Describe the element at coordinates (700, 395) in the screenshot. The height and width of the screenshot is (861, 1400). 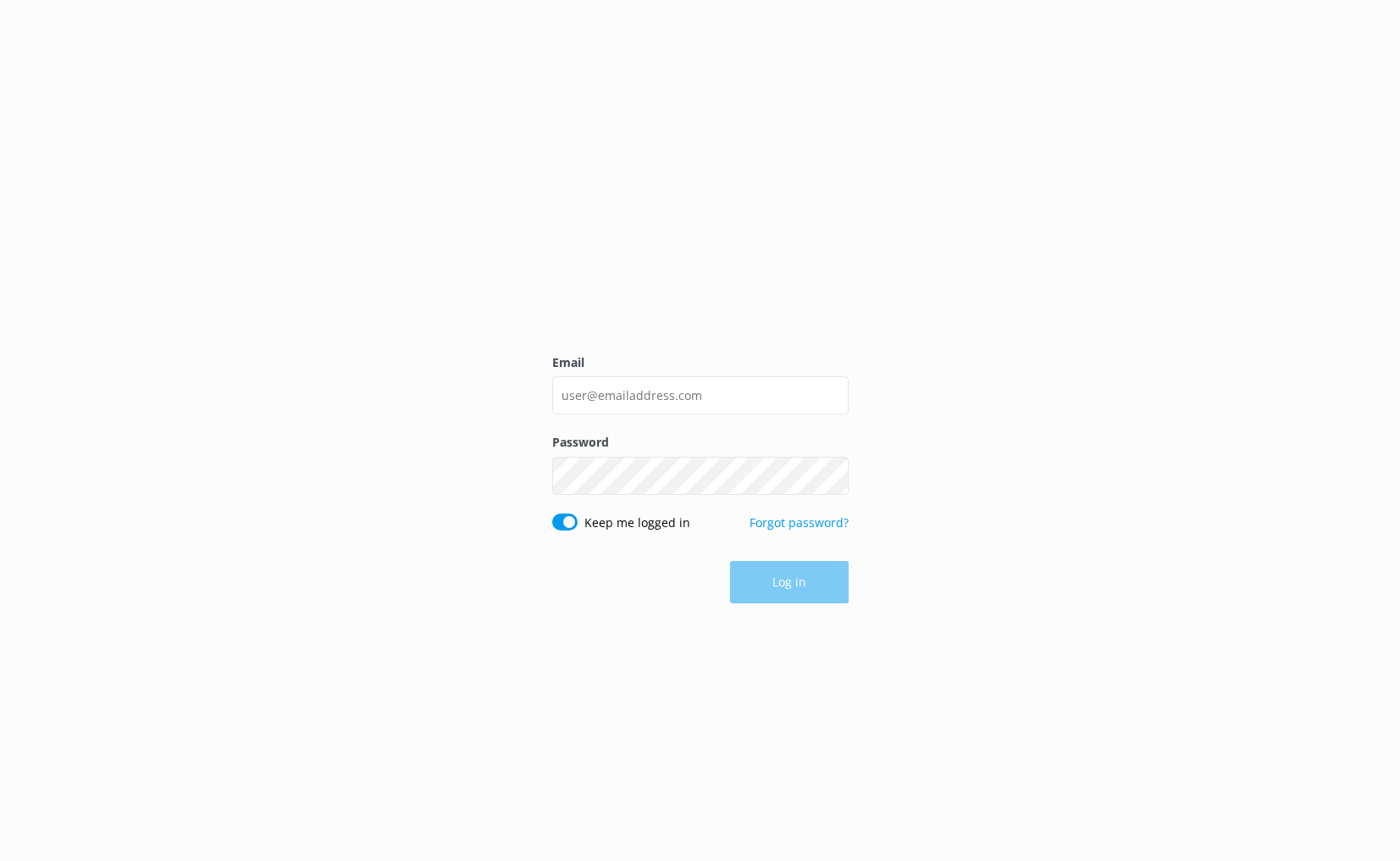
I see `input: user@emailaddress.com` at that location.